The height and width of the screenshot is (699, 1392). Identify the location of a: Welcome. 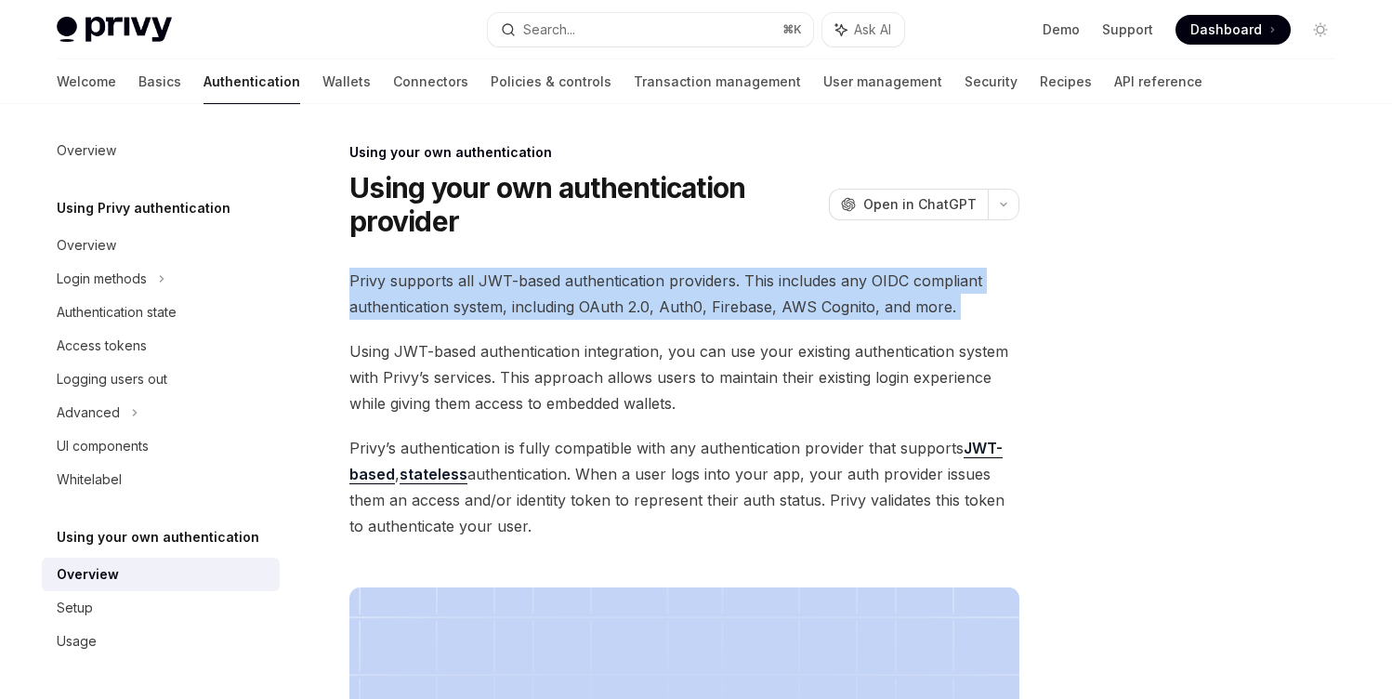
(86, 82).